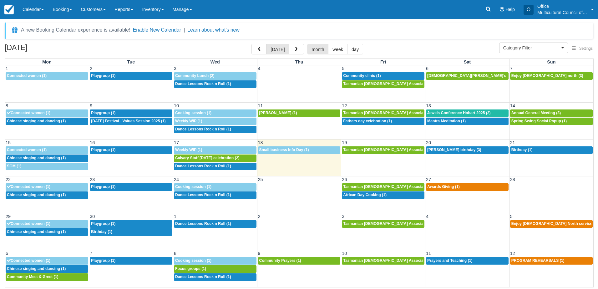 The height and width of the screenshot is (289, 598). I want to click on span: 15, so click(8, 143).